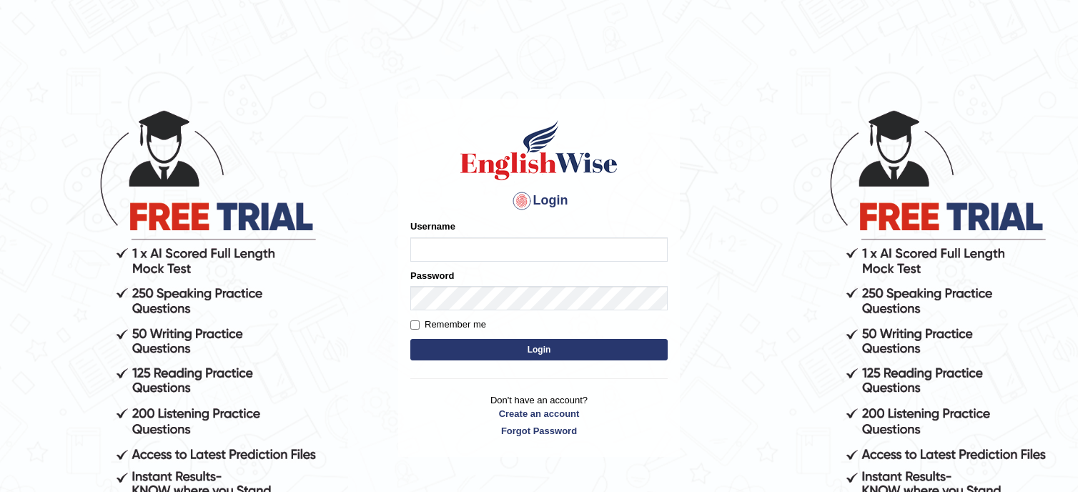  Describe the element at coordinates (539, 150) in the screenshot. I see `img: Logo of English Wise sign in for intelligent practice with AI` at that location.